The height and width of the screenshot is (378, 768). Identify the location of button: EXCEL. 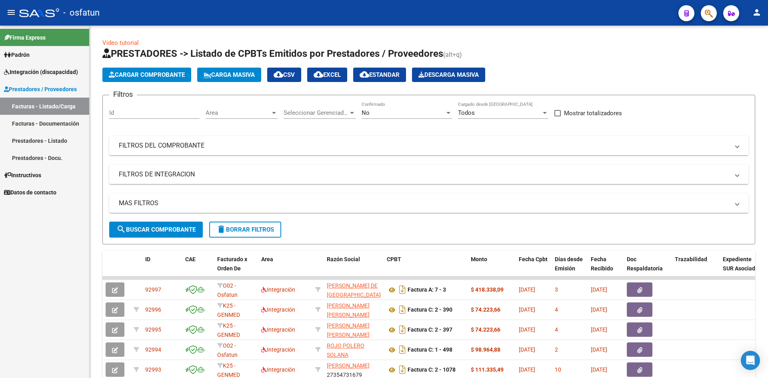
(327, 75).